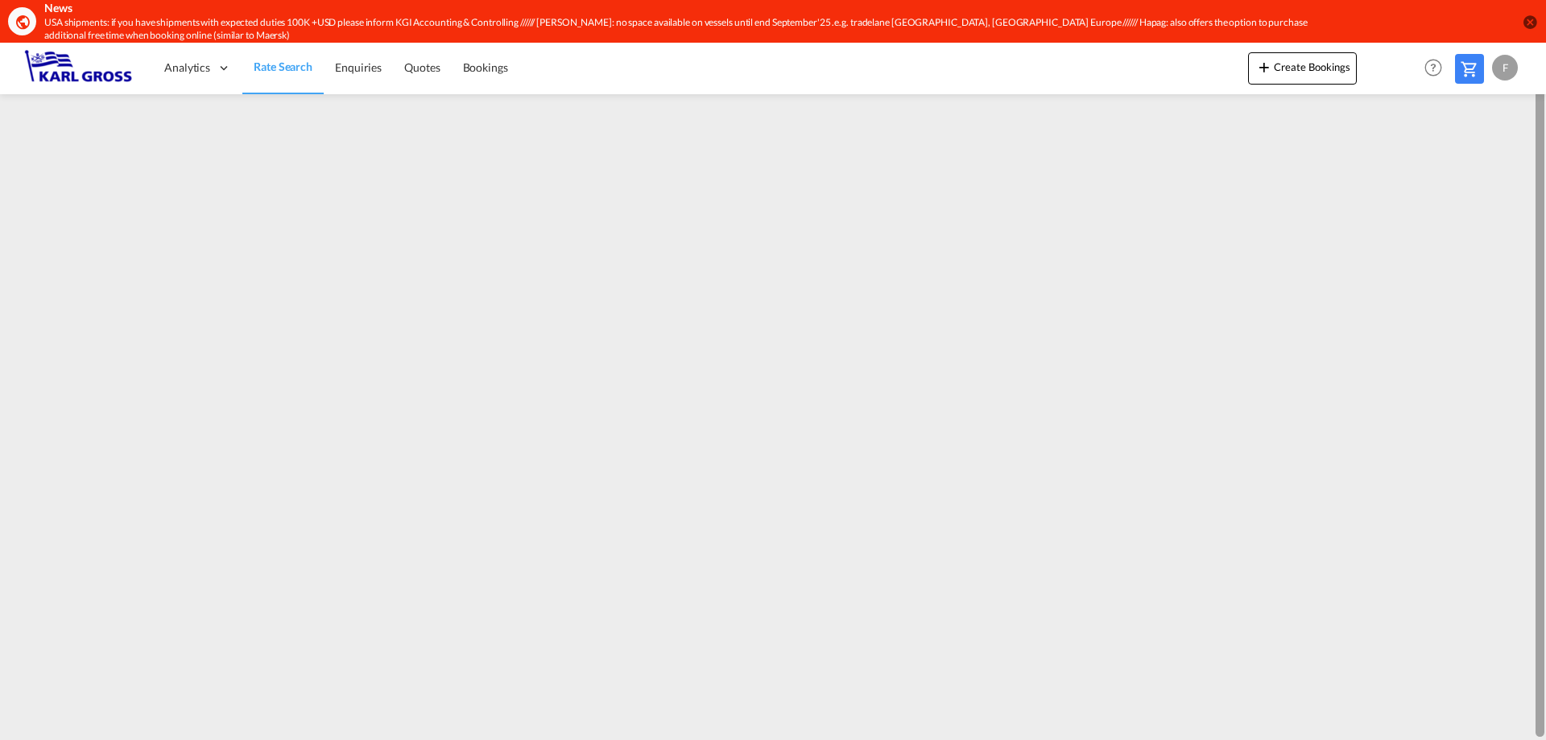  What do you see at coordinates (1264, 67) in the screenshot?
I see `md-icon: icon-plus 400-fg` at bounding box center [1264, 67].